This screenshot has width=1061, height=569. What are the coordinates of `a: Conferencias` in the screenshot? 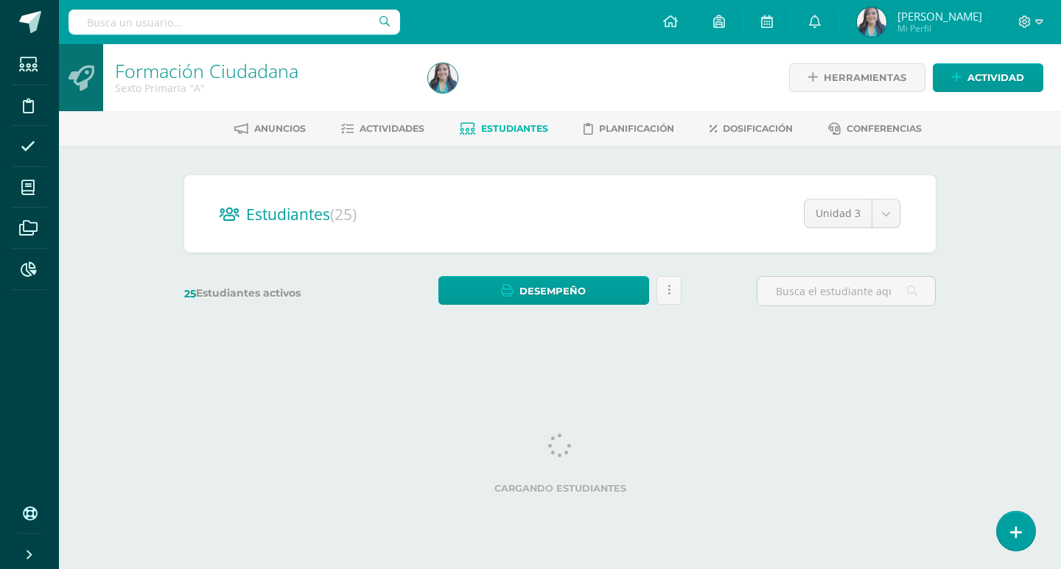 It's located at (874, 129).